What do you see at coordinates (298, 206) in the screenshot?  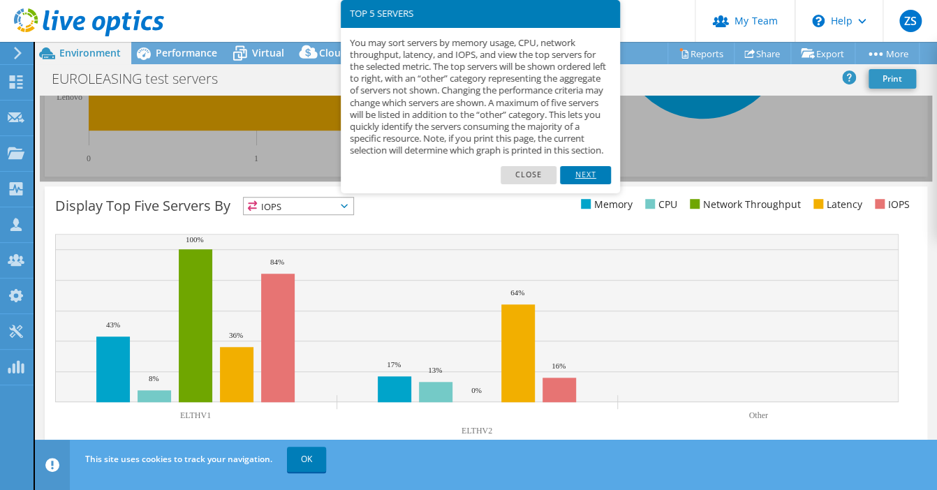 I see `span: IOPS` at bounding box center [298, 206].